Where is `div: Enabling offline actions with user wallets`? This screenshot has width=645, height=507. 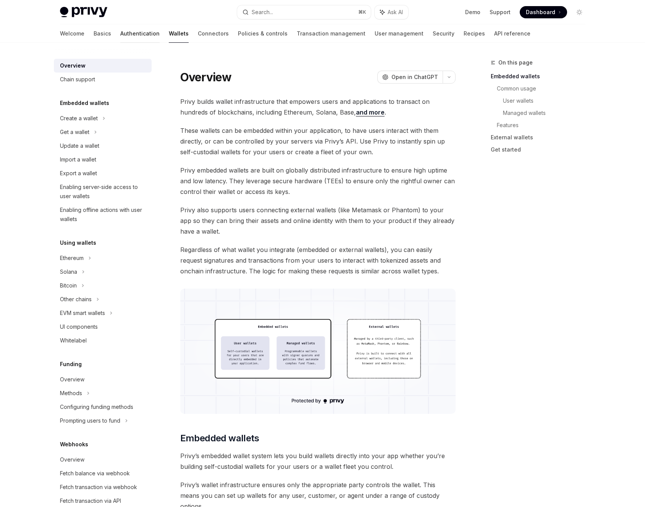
div: Enabling offline actions with user wallets is located at coordinates (104, 215).